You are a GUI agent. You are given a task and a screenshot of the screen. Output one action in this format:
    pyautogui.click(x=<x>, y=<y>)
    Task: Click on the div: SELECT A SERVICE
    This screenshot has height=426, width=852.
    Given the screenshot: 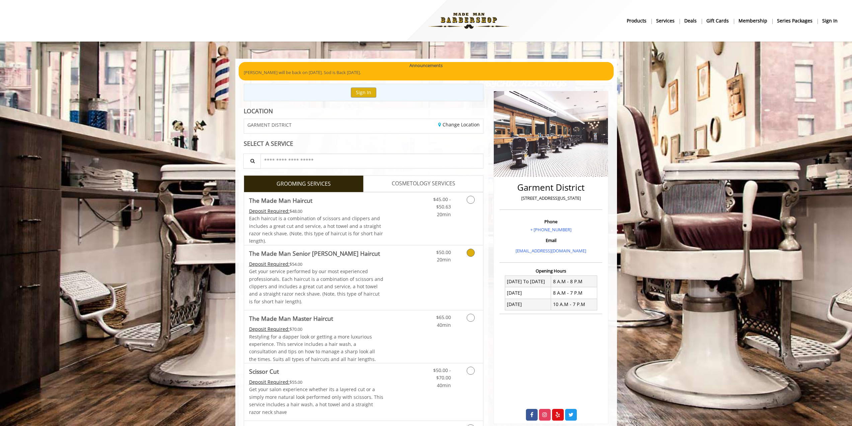 What is the action you would take?
    pyautogui.click(x=364, y=143)
    